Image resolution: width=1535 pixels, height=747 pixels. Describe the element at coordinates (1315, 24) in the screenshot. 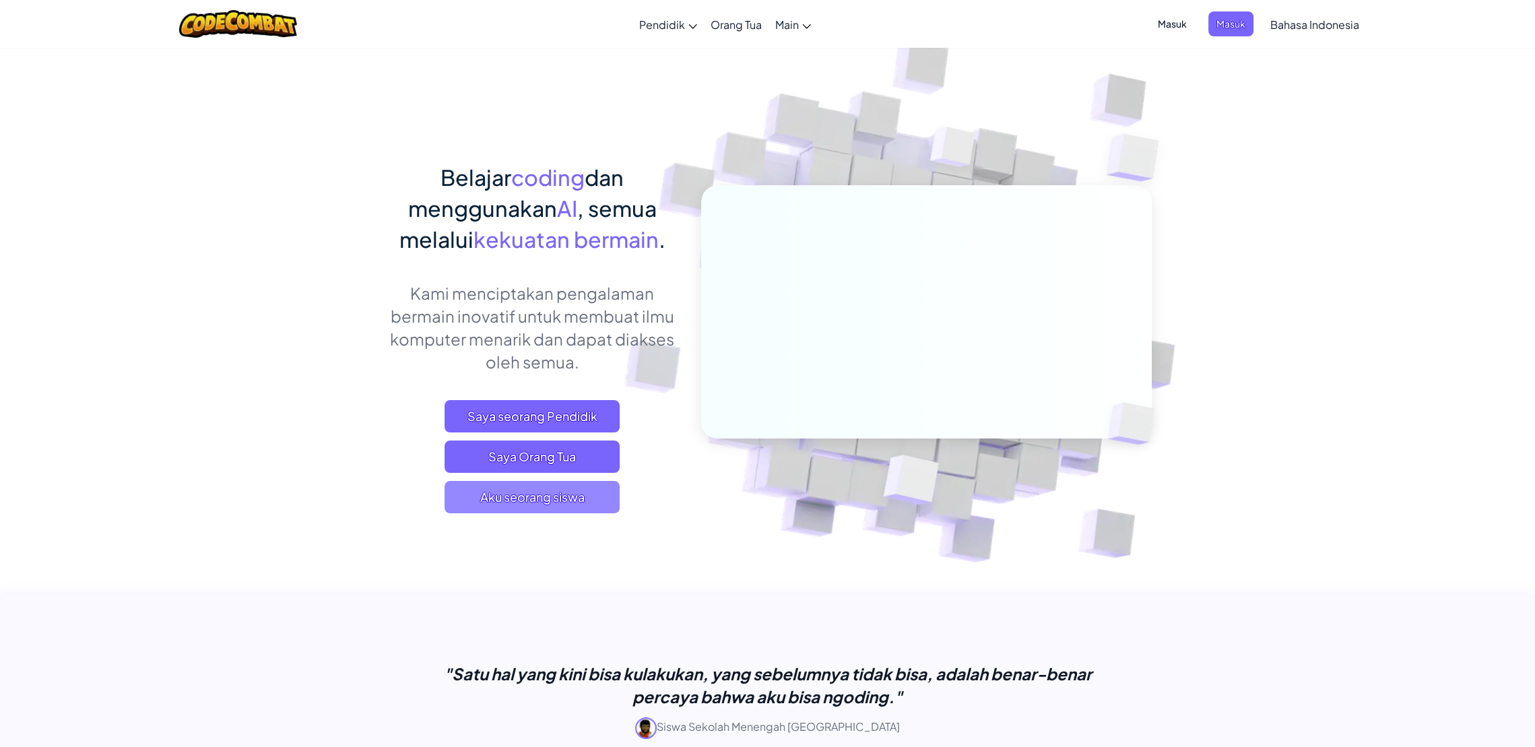

I see `a: Bahasa Indonesia` at that location.